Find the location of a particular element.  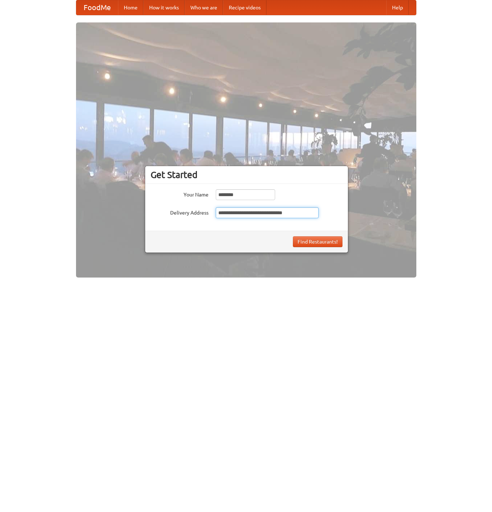

a: Recipe videos is located at coordinates (245, 8).